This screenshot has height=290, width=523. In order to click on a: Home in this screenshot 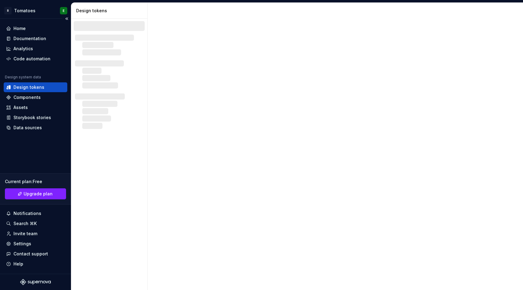, I will do `click(36, 28)`.